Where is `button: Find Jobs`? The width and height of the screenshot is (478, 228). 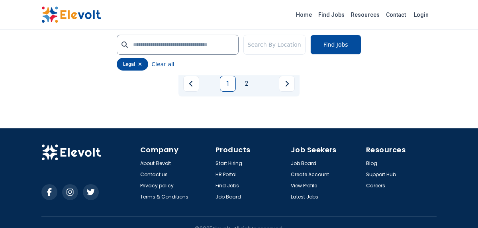 button: Find Jobs is located at coordinates (335, 45).